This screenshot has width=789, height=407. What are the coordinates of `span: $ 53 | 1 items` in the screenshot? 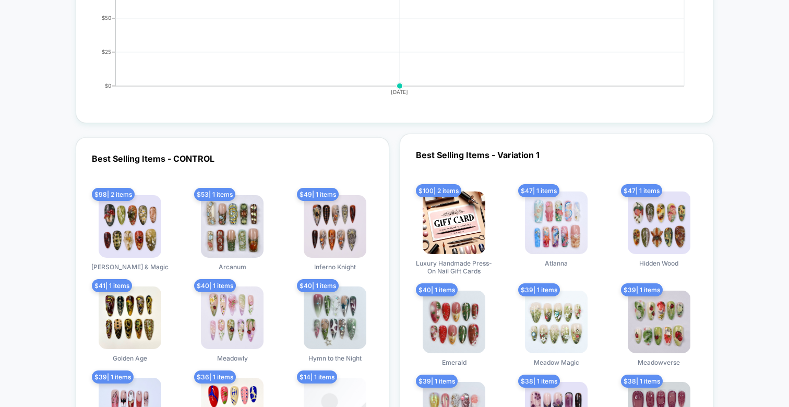 It's located at (215, 194).